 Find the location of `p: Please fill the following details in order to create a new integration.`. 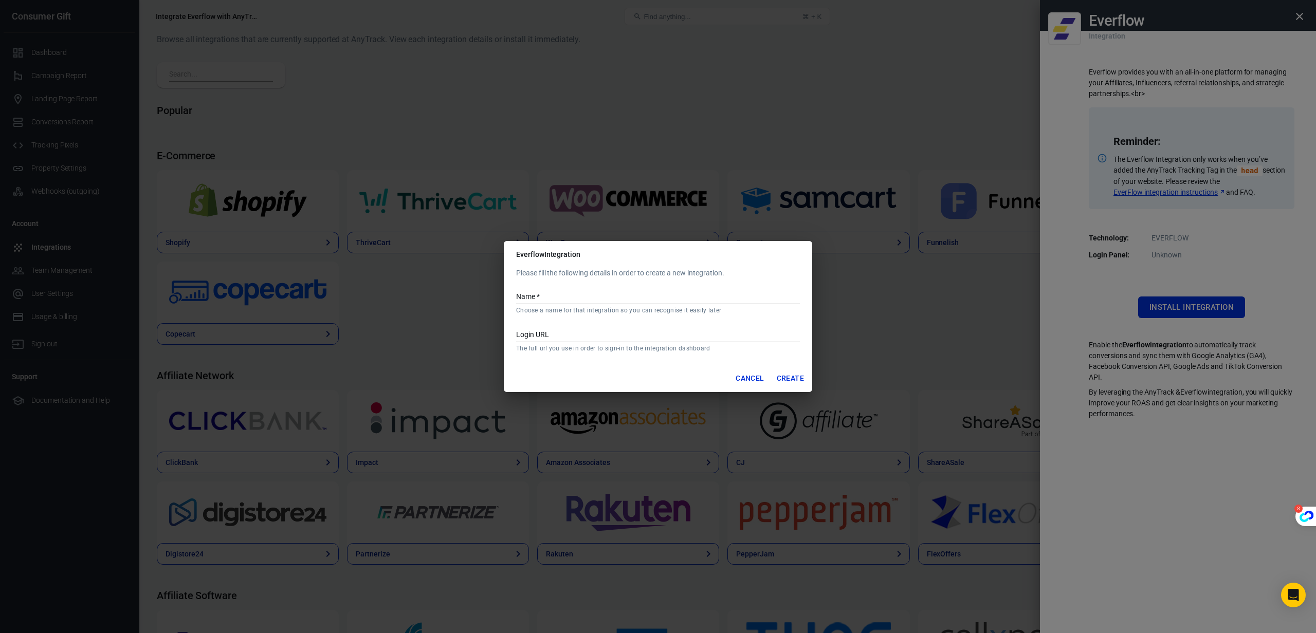

p: Please fill the following details in order to create a new integration. is located at coordinates (658, 273).